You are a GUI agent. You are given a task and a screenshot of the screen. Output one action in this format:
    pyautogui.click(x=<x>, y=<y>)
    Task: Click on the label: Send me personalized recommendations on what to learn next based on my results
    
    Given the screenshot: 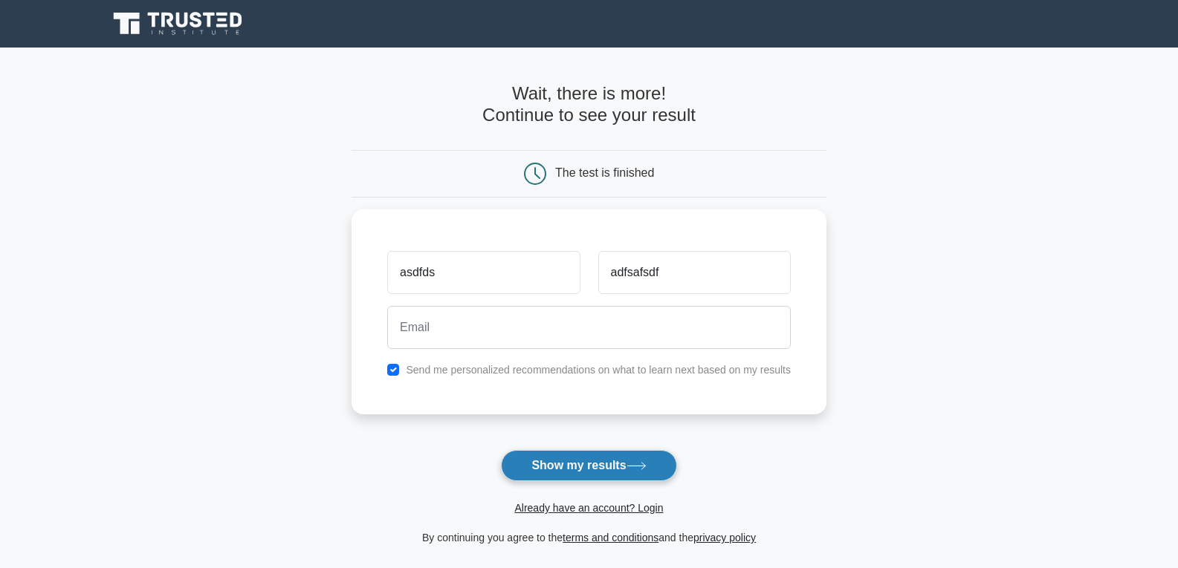 What is the action you would take?
    pyautogui.click(x=598, y=370)
    